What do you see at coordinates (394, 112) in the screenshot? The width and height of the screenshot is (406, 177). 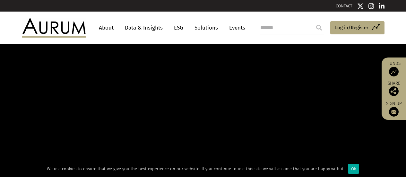 I see `img: Sign up to our newsletter` at bounding box center [394, 112].